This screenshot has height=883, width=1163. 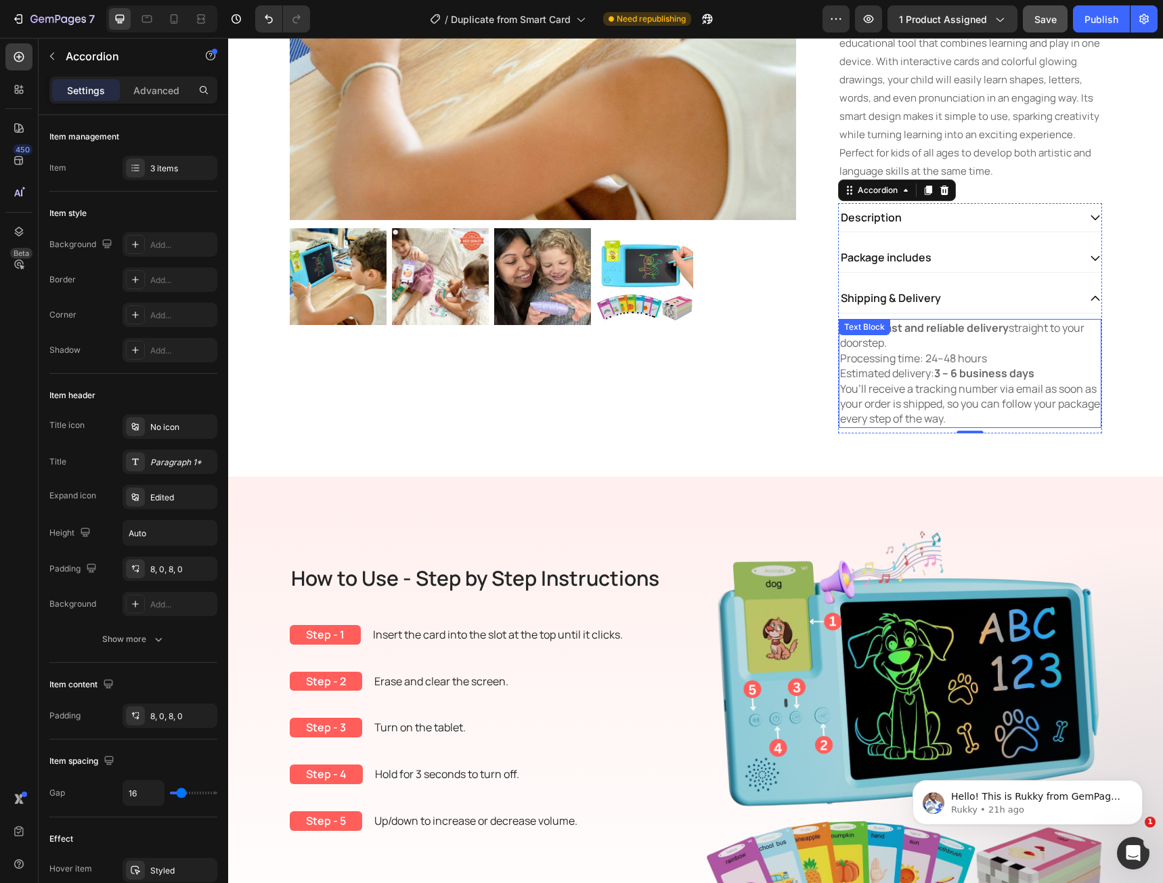 I want to click on span: Duplicate from Smart Card, so click(x=510, y=19).